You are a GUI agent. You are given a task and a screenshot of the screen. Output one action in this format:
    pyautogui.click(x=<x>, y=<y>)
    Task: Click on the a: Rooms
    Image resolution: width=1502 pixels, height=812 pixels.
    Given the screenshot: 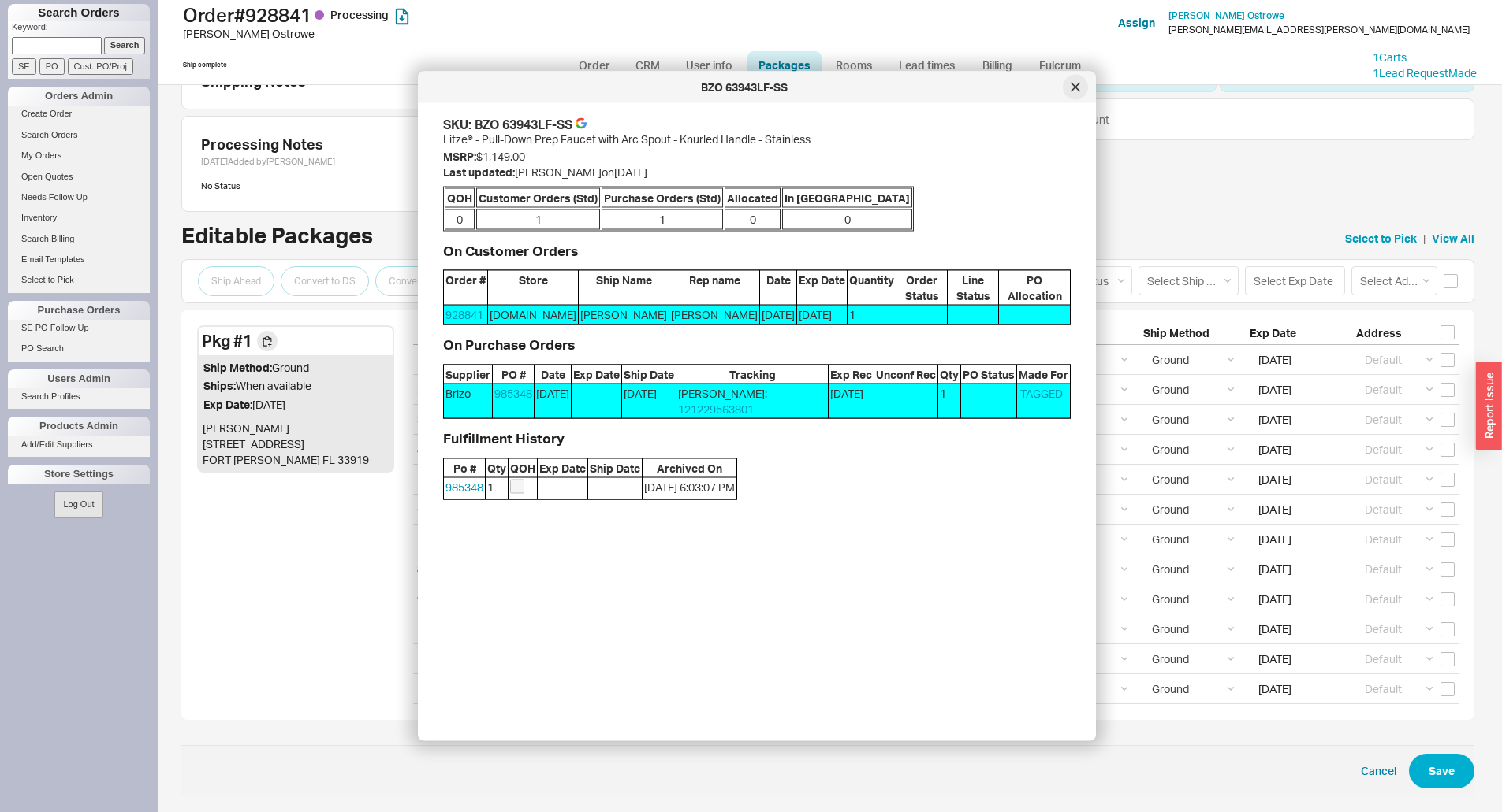 What is the action you would take?
    pyautogui.click(x=854, y=66)
    